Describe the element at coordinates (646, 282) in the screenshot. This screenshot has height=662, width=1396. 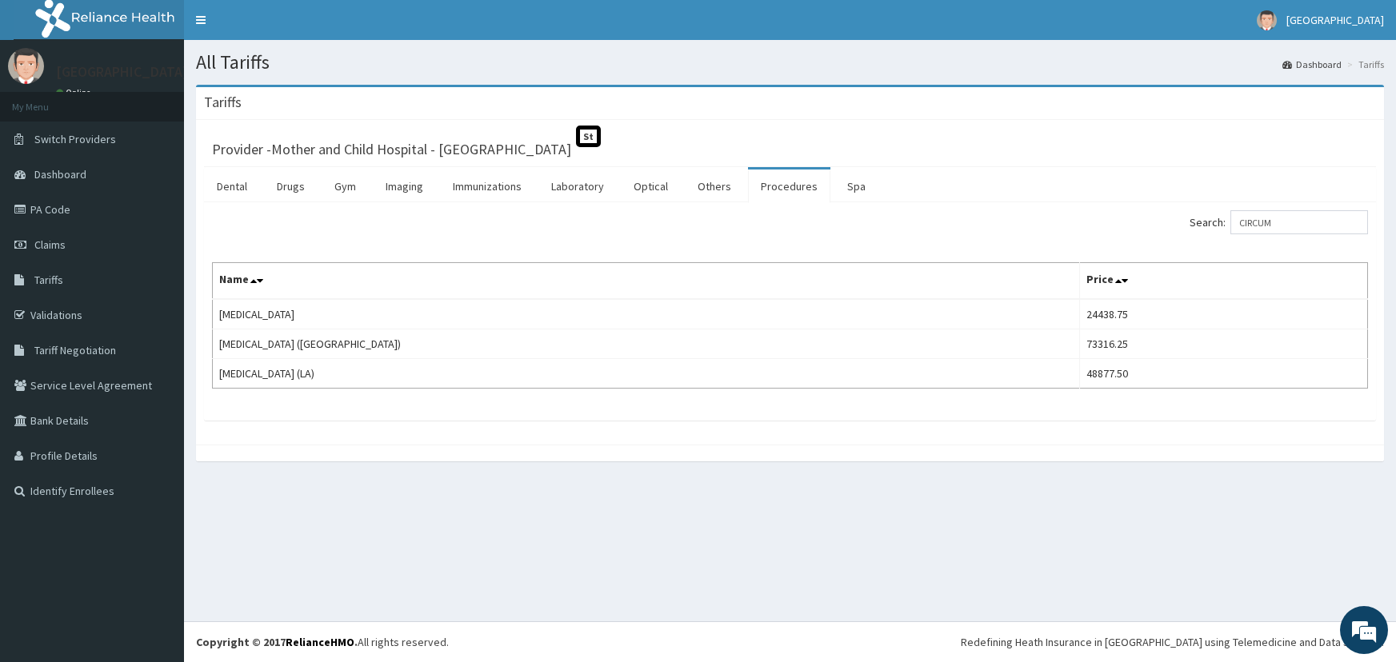
I see `th: Name` at that location.